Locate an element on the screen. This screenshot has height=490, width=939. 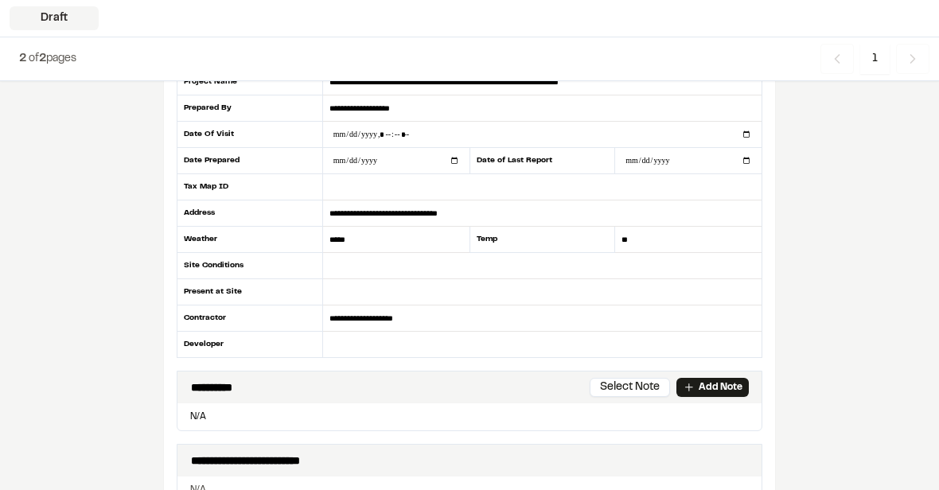
div: Project Name is located at coordinates (250, 82).